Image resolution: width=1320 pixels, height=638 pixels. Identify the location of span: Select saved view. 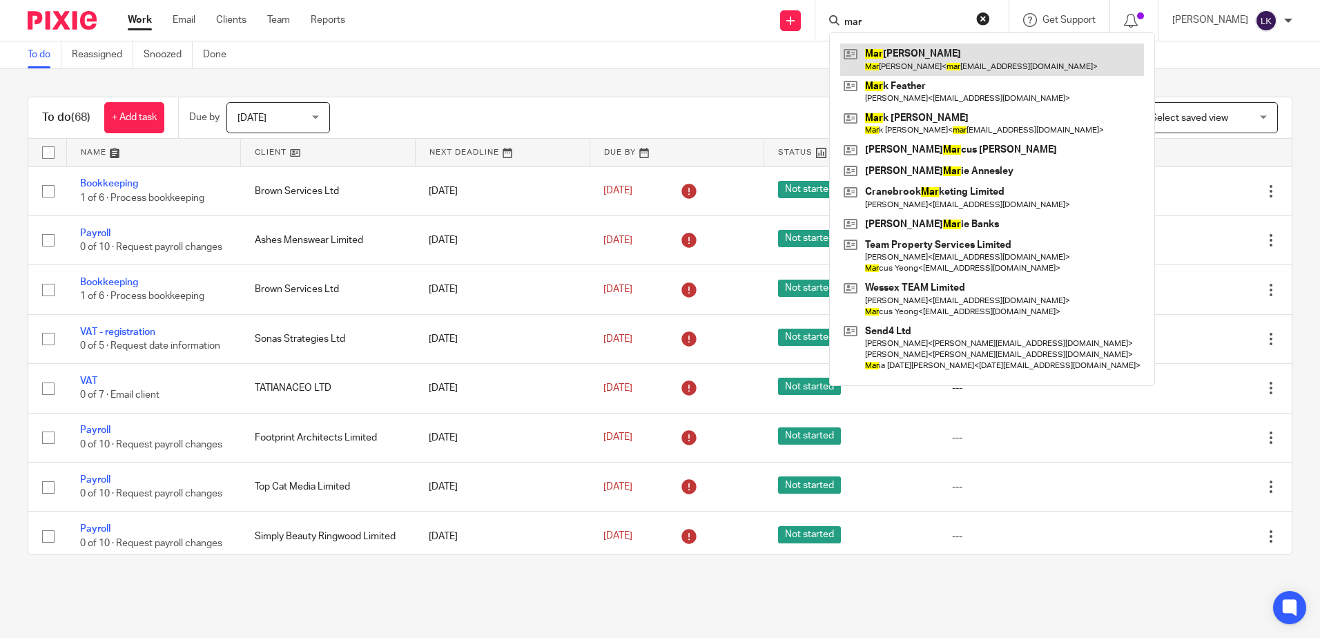
(1190, 118).